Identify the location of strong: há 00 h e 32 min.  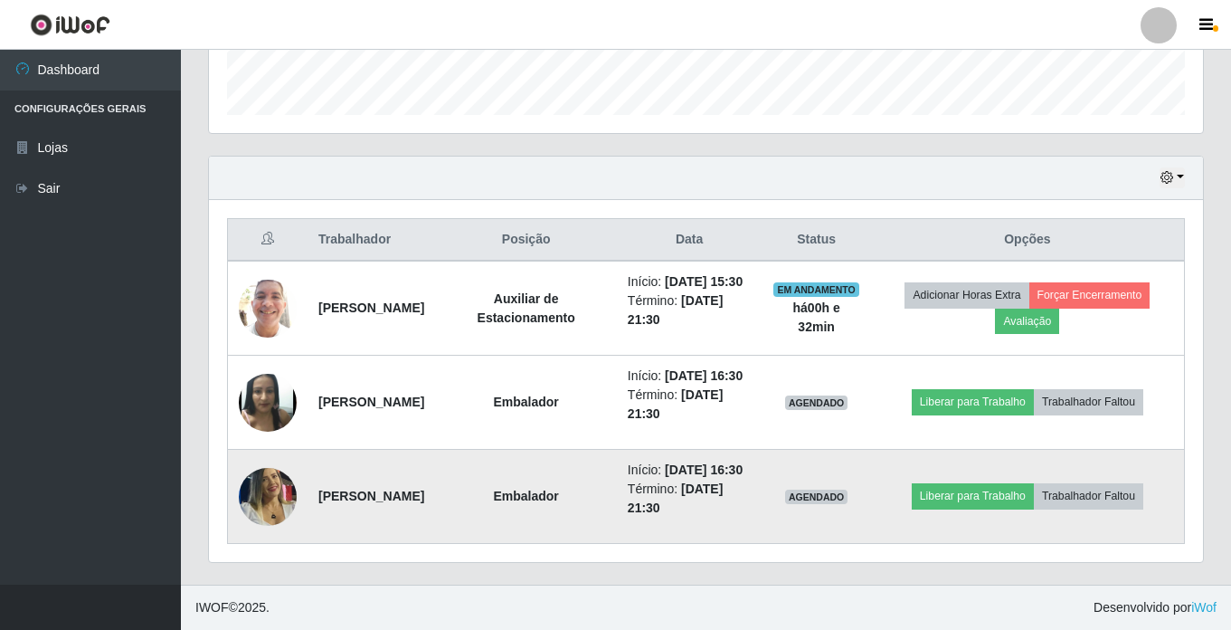
(817, 317).